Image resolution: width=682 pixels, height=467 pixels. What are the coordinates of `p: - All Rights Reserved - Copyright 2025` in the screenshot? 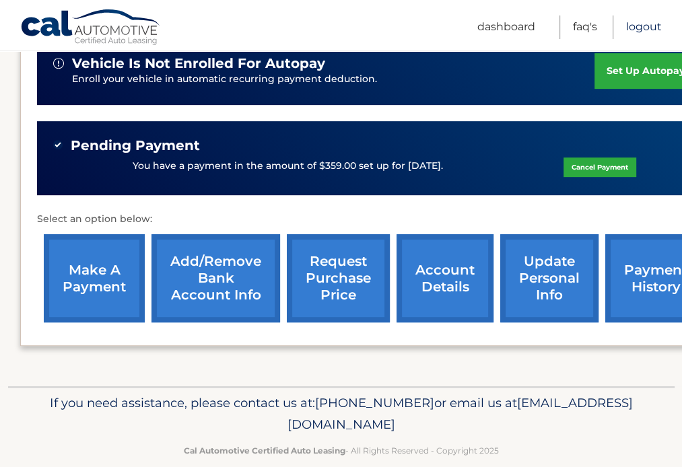 It's located at (341, 450).